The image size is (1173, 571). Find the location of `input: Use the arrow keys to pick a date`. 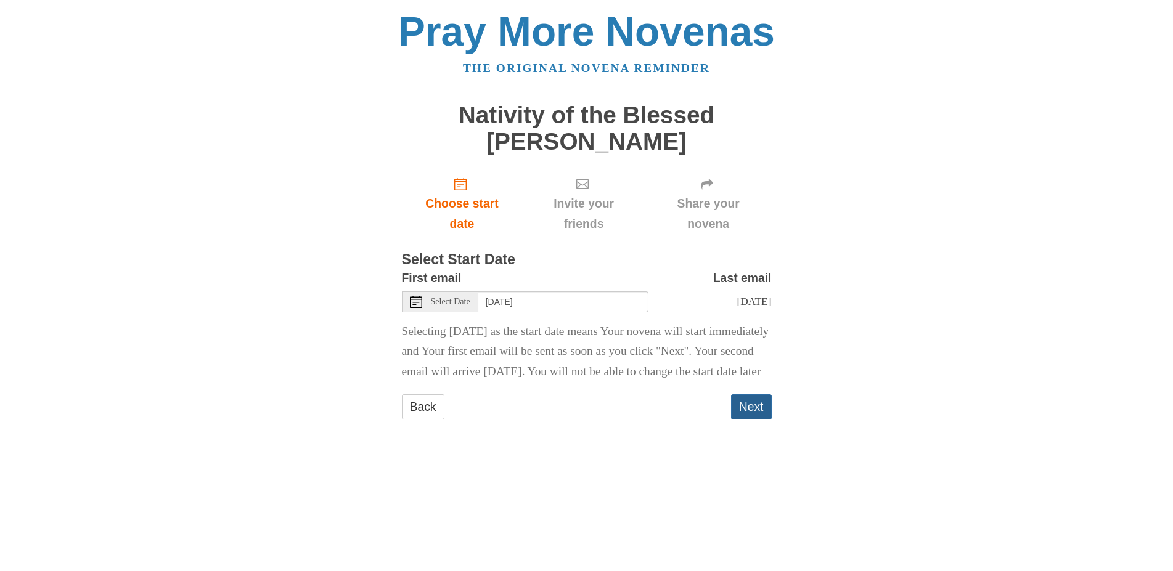

input: Use the arrow keys to pick a date is located at coordinates (563, 302).